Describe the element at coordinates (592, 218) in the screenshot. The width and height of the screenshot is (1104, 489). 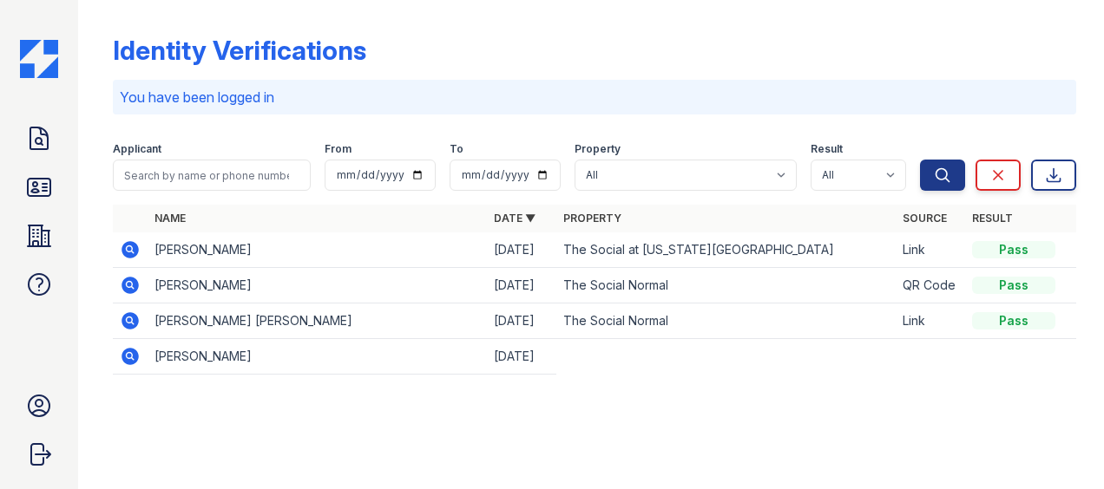
I see `a: Property` at that location.